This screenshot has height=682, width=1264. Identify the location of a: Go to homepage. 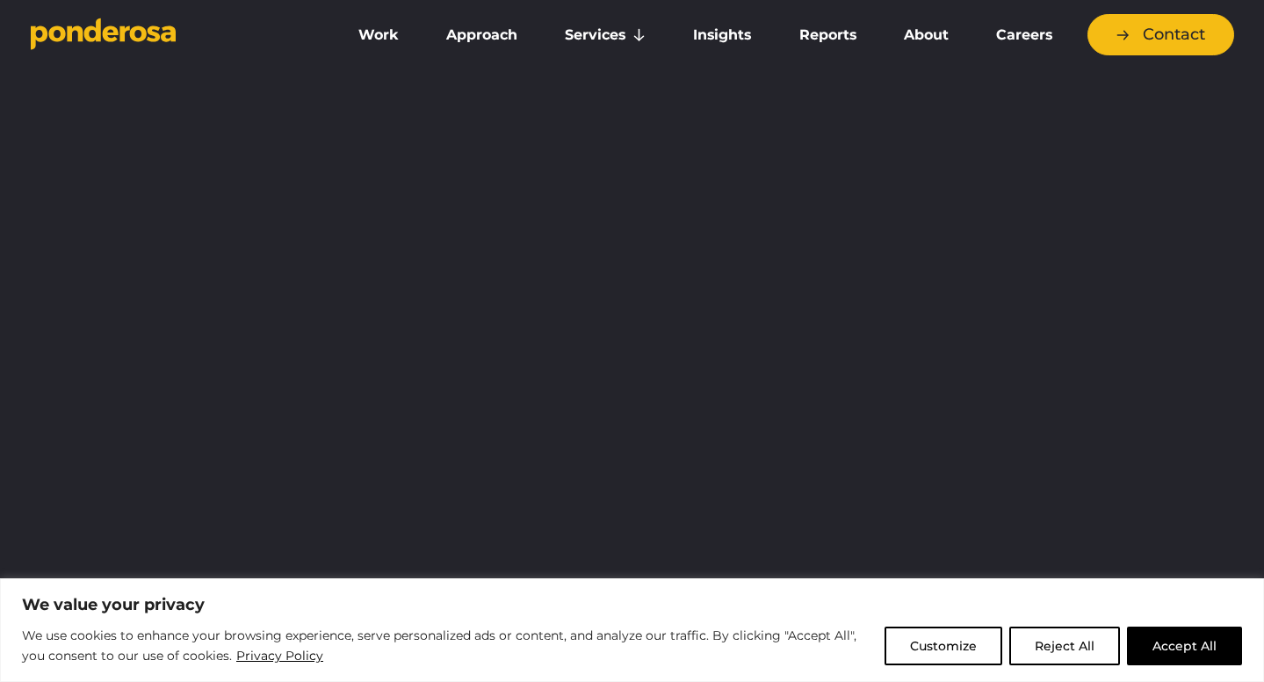
(171, 35).